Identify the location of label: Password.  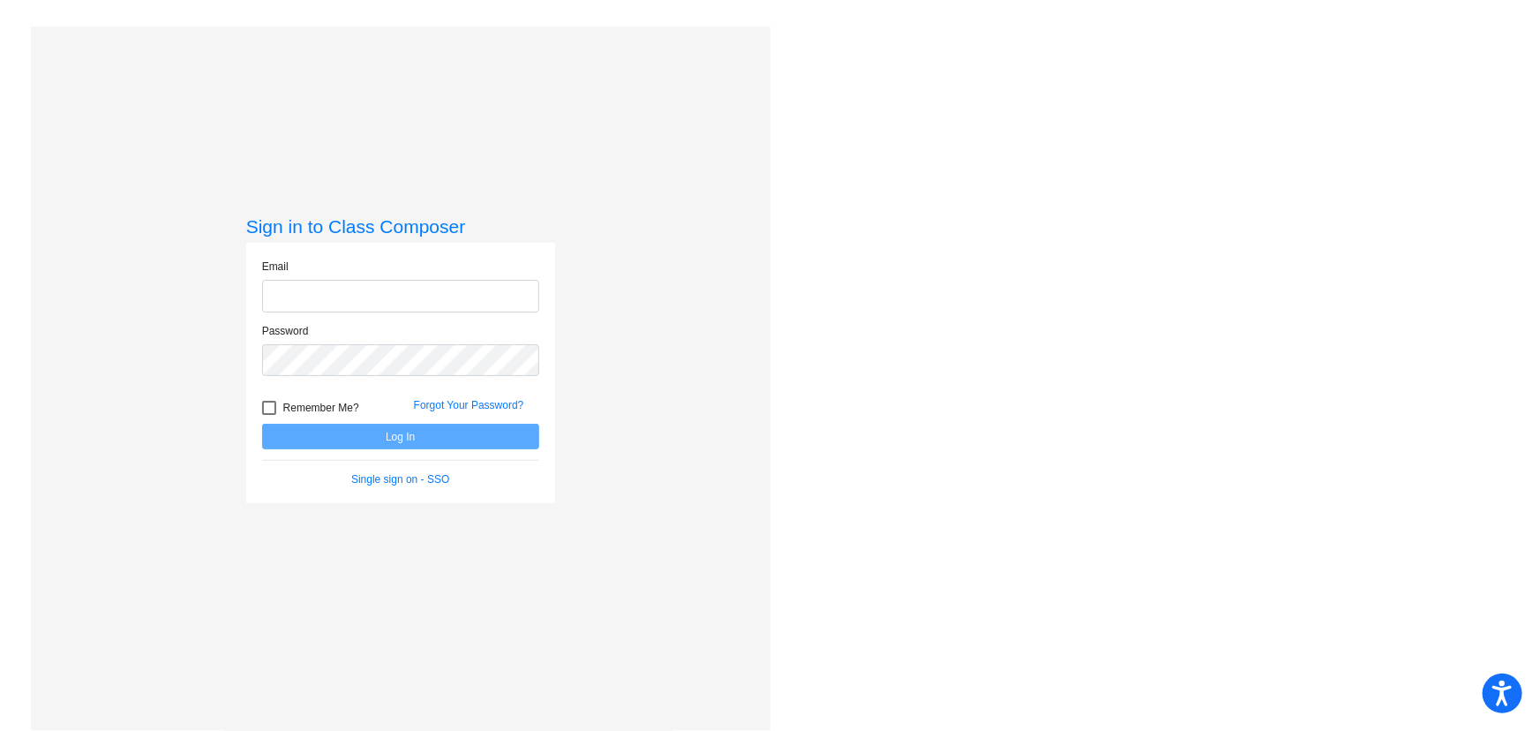
(285, 331).